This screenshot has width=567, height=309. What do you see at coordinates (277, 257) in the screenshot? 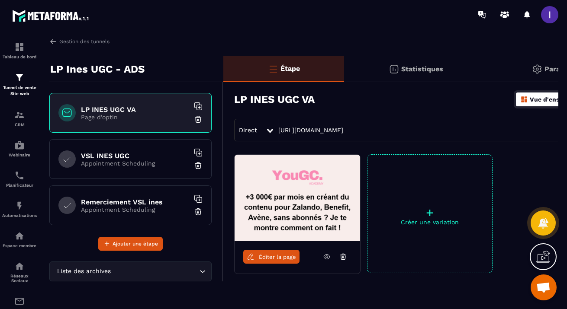
I see `span: Éditer la page` at bounding box center [277, 257].